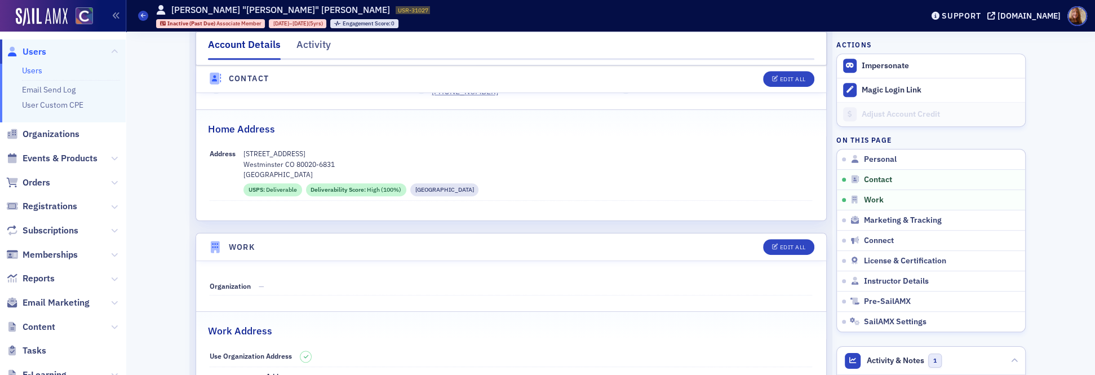 The width and height of the screenshot is (1095, 375). I want to click on a: Email Send Log, so click(48, 90).